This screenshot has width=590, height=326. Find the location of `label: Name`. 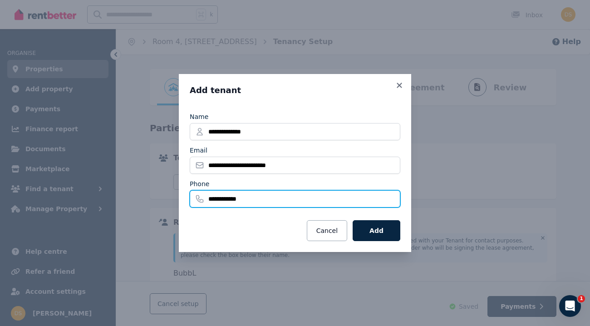

label: Name is located at coordinates (199, 117).